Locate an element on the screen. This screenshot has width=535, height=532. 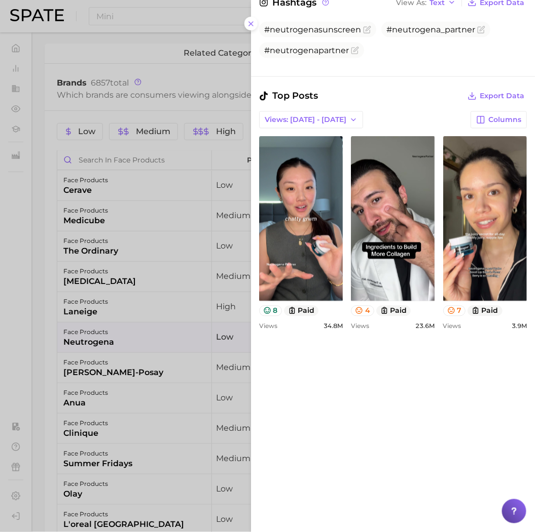
button: Export Data is located at coordinates (495, 96).